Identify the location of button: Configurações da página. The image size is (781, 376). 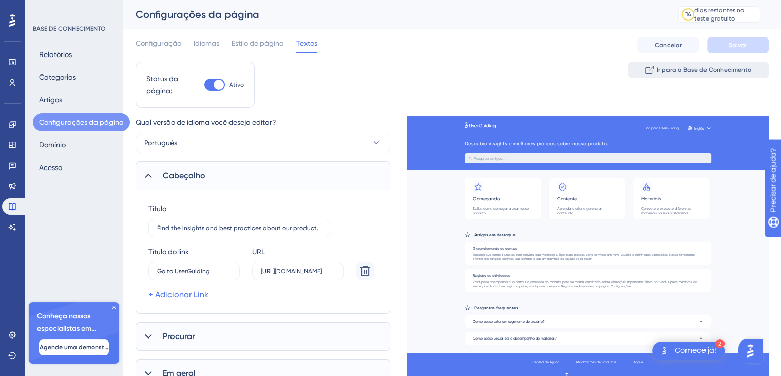
(81, 122).